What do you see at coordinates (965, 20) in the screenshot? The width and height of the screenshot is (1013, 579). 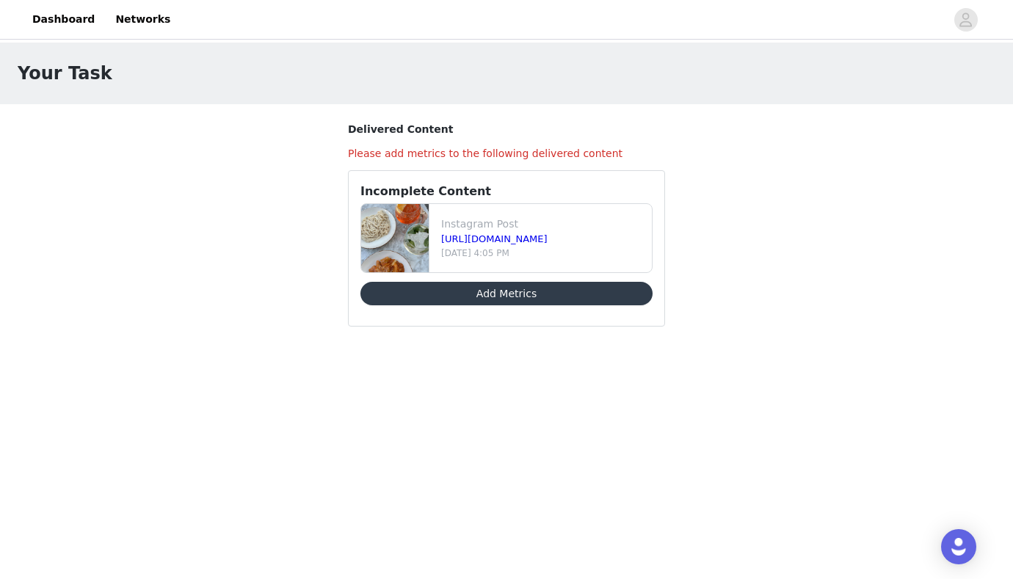 I see `div: avatar` at bounding box center [965, 20].